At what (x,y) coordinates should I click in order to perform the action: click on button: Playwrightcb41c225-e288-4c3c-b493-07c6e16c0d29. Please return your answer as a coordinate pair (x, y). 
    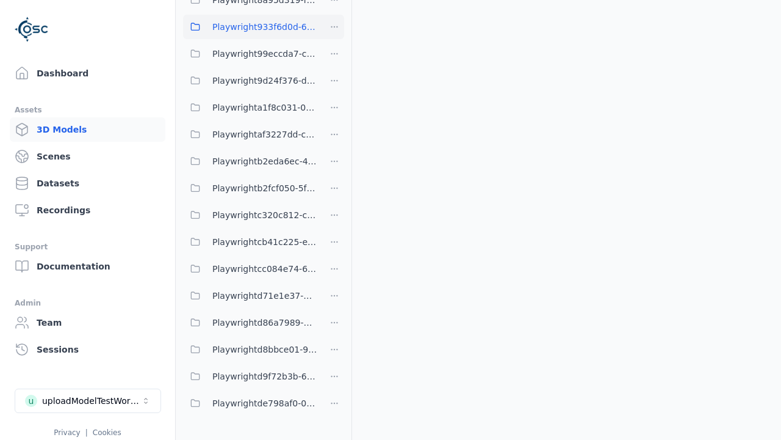
    Looking at the image, I should click on (250, 242).